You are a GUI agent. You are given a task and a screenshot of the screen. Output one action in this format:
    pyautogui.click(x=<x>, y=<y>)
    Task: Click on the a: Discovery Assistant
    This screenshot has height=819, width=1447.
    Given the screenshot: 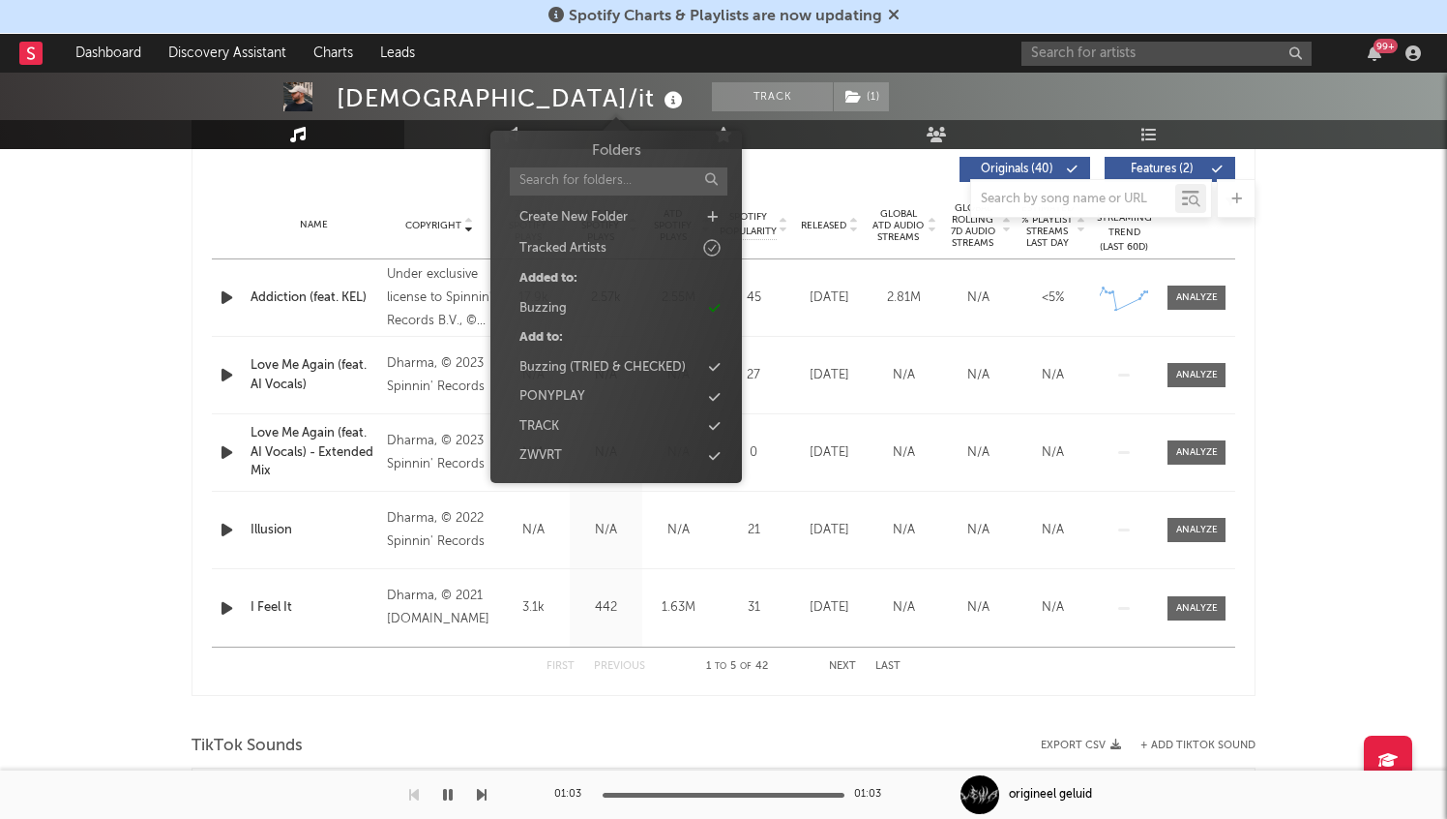 What is the action you would take?
    pyautogui.click(x=227, y=53)
    